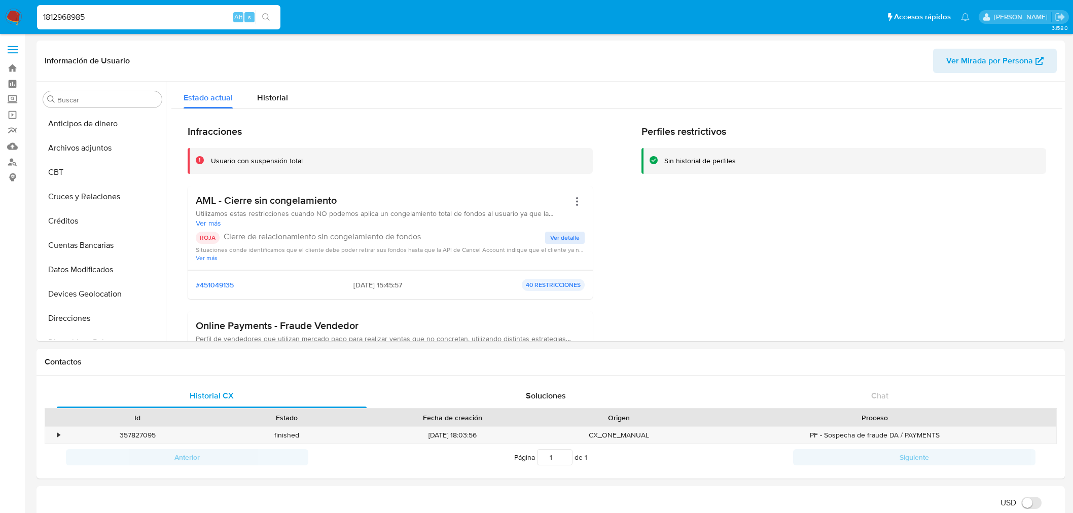  What do you see at coordinates (137, 418) in the screenshot?
I see `div: Id` at bounding box center [137, 418].